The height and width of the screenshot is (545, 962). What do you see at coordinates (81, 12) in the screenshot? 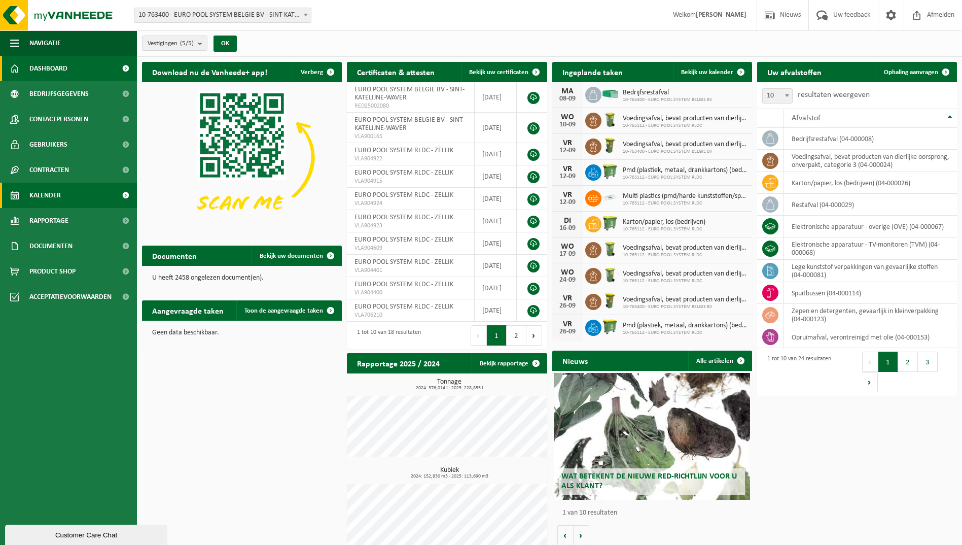
I see `div: Customer Care Chat` at bounding box center [81, 12].